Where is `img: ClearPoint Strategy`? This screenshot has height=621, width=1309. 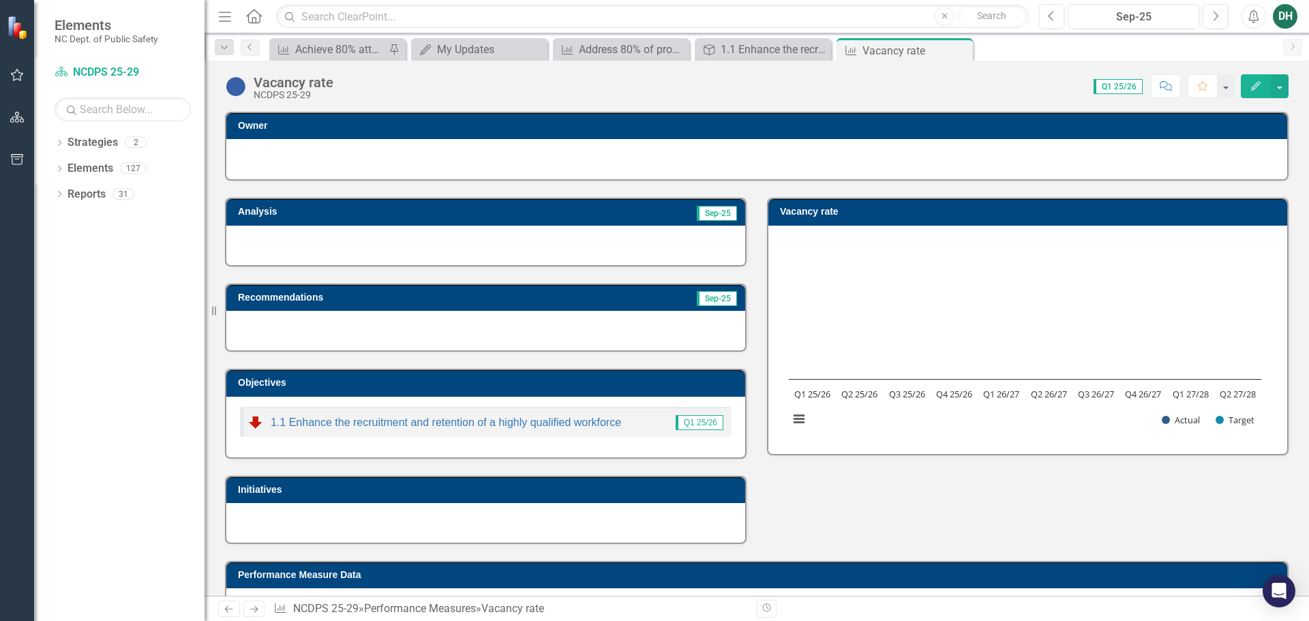
img: ClearPoint Strategy is located at coordinates (18, 27).